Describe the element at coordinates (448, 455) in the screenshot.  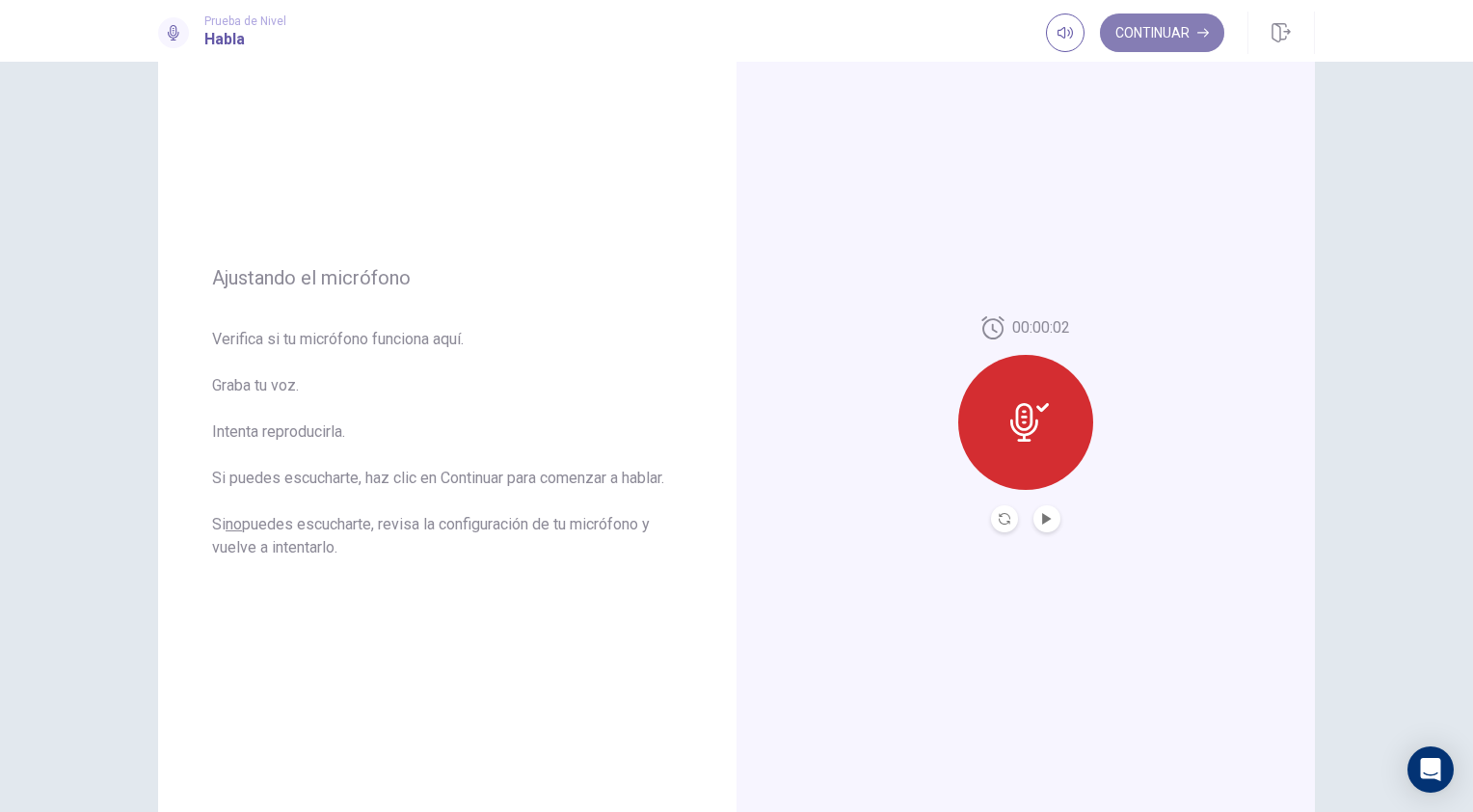
I see `span: Verifica si tu micrófono funciona aquí. Graba tu voz. Intenta reproducirla. Si puedes escucharte,...` at that location.